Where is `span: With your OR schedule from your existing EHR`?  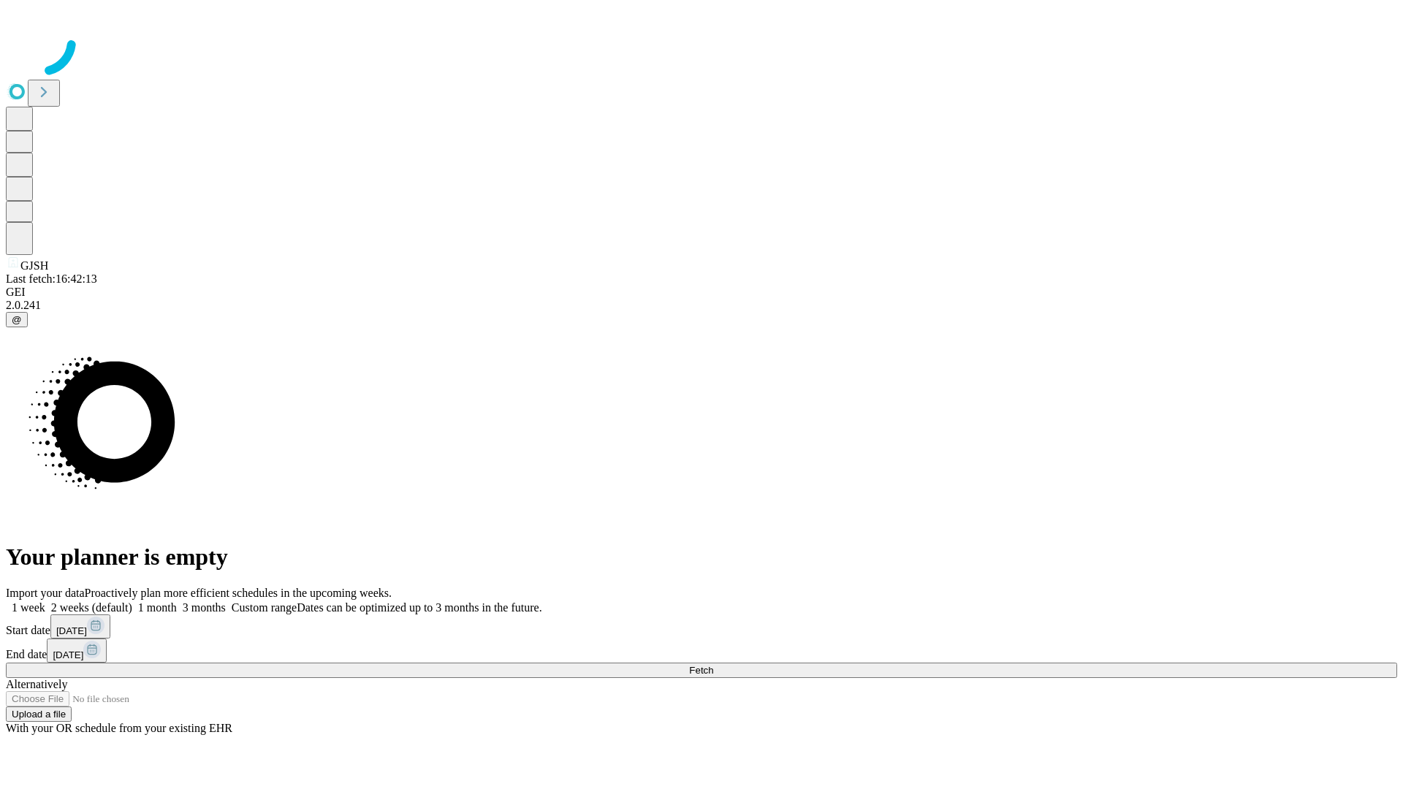 span: With your OR schedule from your existing EHR is located at coordinates (119, 728).